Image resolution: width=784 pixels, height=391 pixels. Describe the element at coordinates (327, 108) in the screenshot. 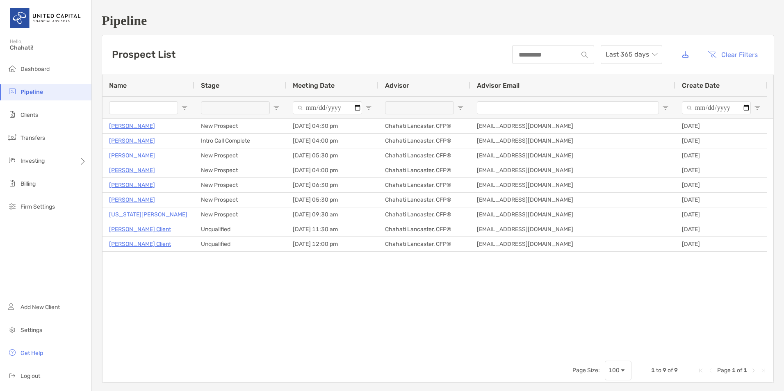

I see `input: Meeting Date Filter Input` at that location.